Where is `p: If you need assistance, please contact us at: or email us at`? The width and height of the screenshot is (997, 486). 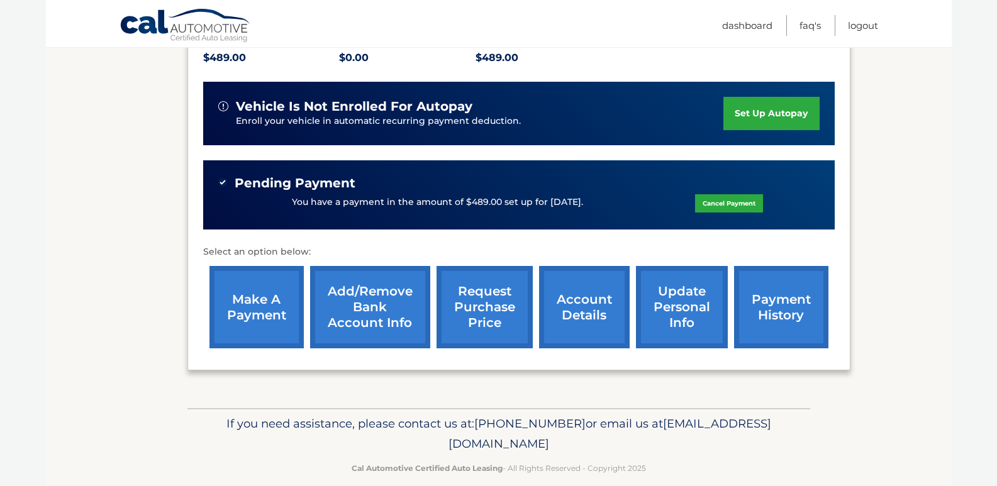
p: If you need assistance, please contact us at: or email us at is located at coordinates (499, 434).